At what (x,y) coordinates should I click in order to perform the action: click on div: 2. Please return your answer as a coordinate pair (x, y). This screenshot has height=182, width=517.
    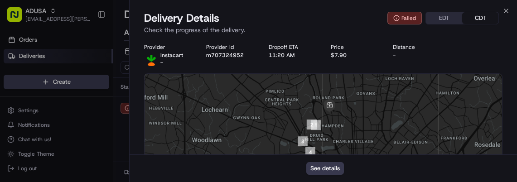
    Looking at the image, I should click on (312, 125).